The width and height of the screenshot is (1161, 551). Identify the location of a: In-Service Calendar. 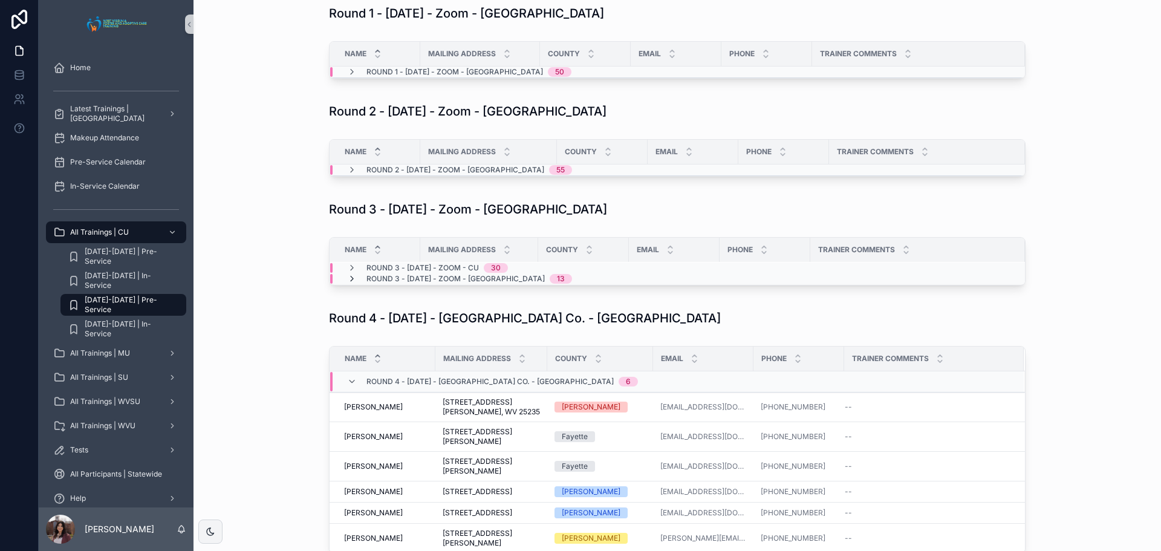
(116, 186).